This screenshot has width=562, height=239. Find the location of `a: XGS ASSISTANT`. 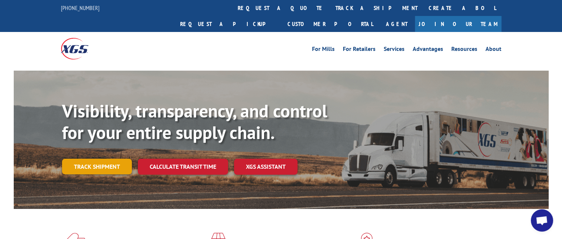

a: XGS ASSISTANT is located at coordinates (265, 166).